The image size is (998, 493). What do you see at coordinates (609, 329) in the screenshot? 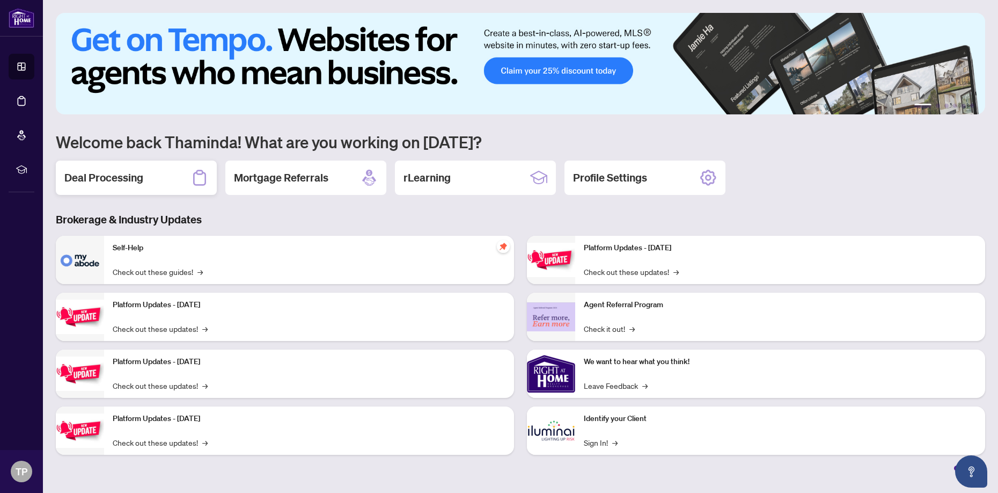
I see `a: Check it out!→` at bounding box center [609, 329].